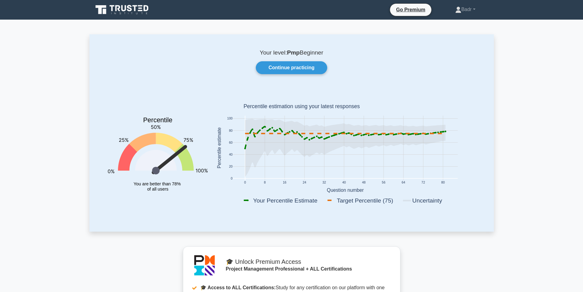 The image size is (583, 292). What do you see at coordinates (230, 119) in the screenshot?
I see `text: 100` at bounding box center [230, 119].